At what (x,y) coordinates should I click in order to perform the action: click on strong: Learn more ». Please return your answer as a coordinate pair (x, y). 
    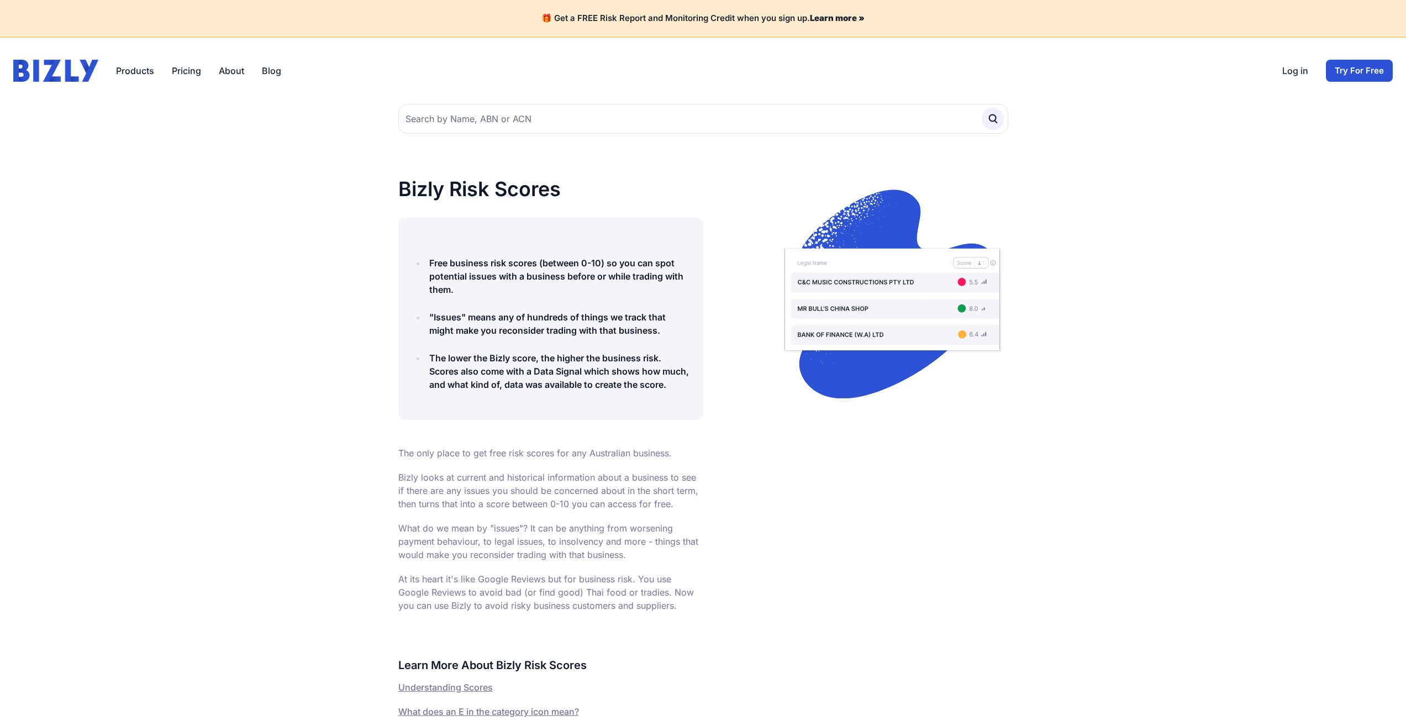
    Looking at the image, I should click on (837, 18).